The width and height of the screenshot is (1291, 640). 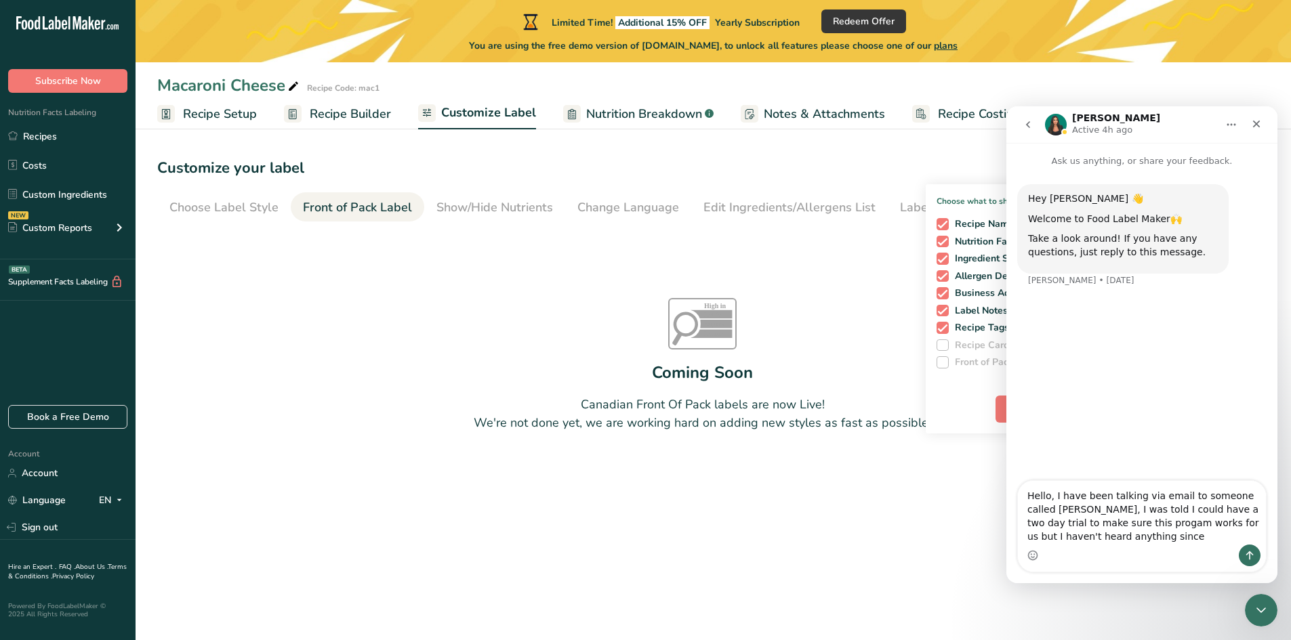 I want to click on div: Take a look around! If you have any questions, just reply to this message., so click(x=117, y=139).